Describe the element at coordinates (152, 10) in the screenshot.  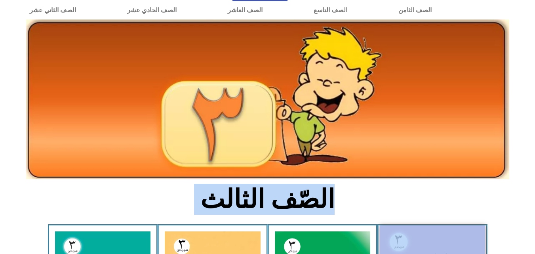
I see `a: الصف الحادي عشر` at that location.